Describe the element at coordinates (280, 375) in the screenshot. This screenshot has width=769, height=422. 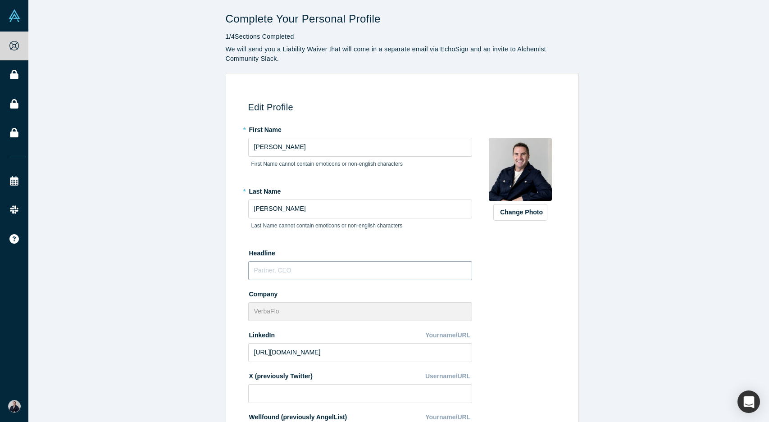
I see `label: X (previously Twitter)` at that location.